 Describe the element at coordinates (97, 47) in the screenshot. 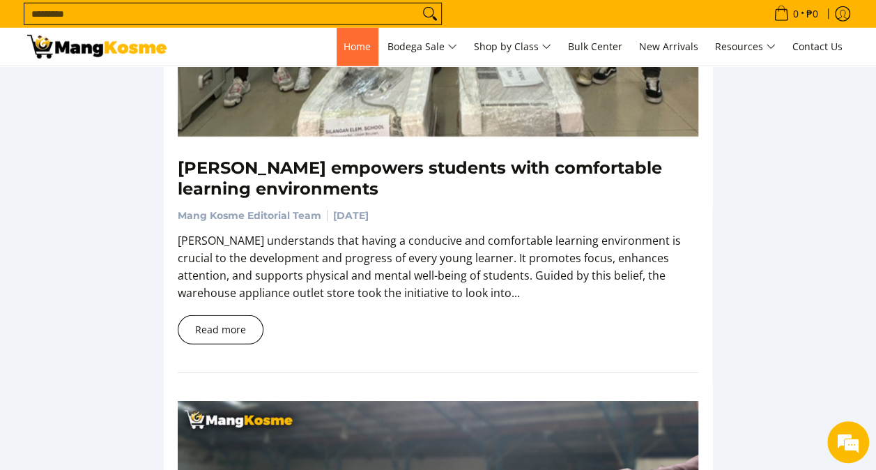

I see `img: Newsroom | Mang Kosme` at that location.